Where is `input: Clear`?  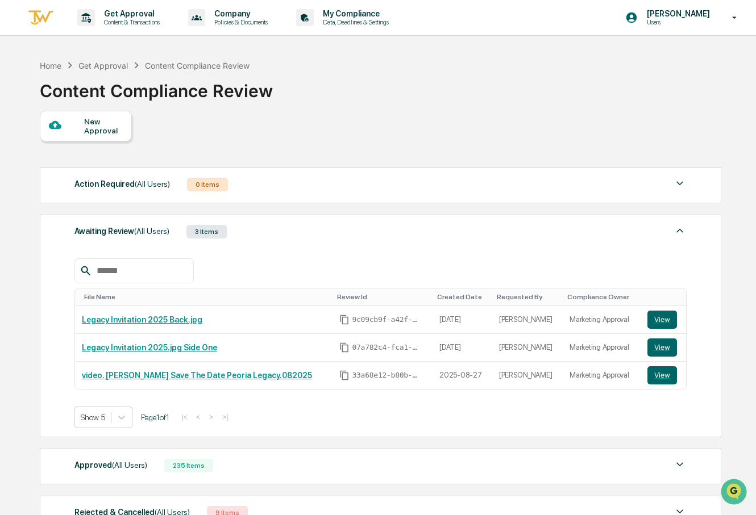 input: Clear is located at coordinates (109, 57).